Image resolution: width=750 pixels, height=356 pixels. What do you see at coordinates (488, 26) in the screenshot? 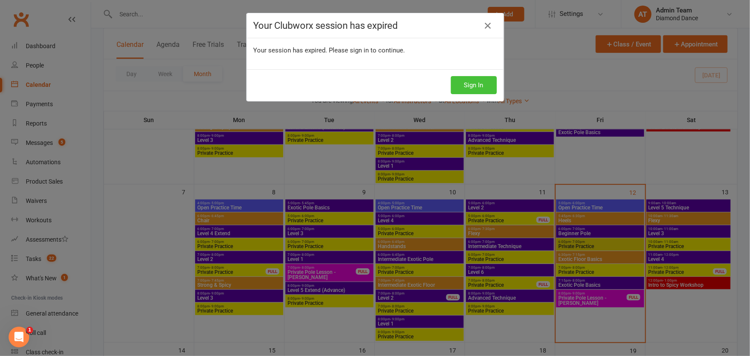
I see `a: Close` at bounding box center [488, 26].